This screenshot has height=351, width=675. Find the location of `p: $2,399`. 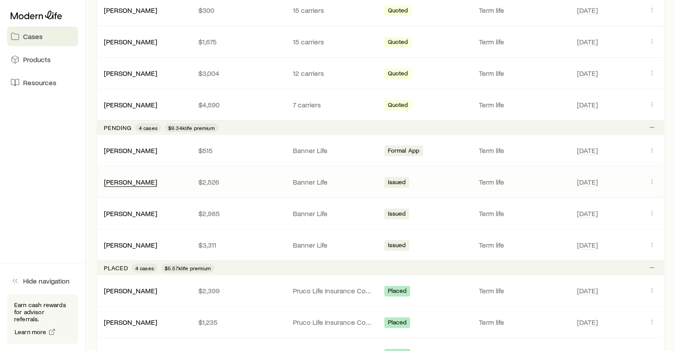

p: $2,399 is located at coordinates (238, 291).